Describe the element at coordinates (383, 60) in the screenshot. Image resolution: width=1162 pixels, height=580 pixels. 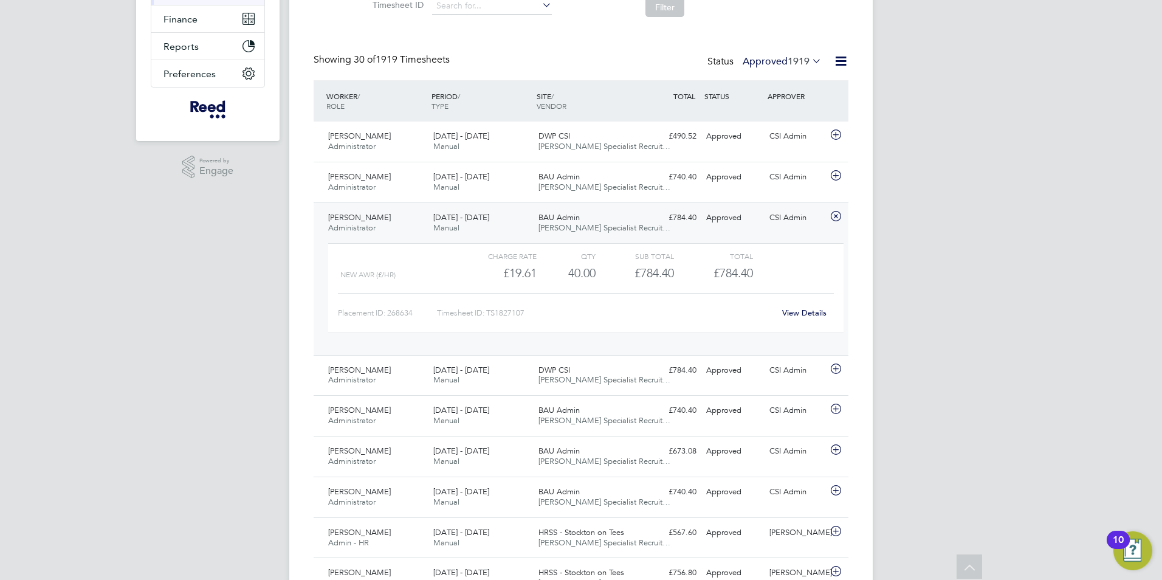
I see `div: Showing` at that location.